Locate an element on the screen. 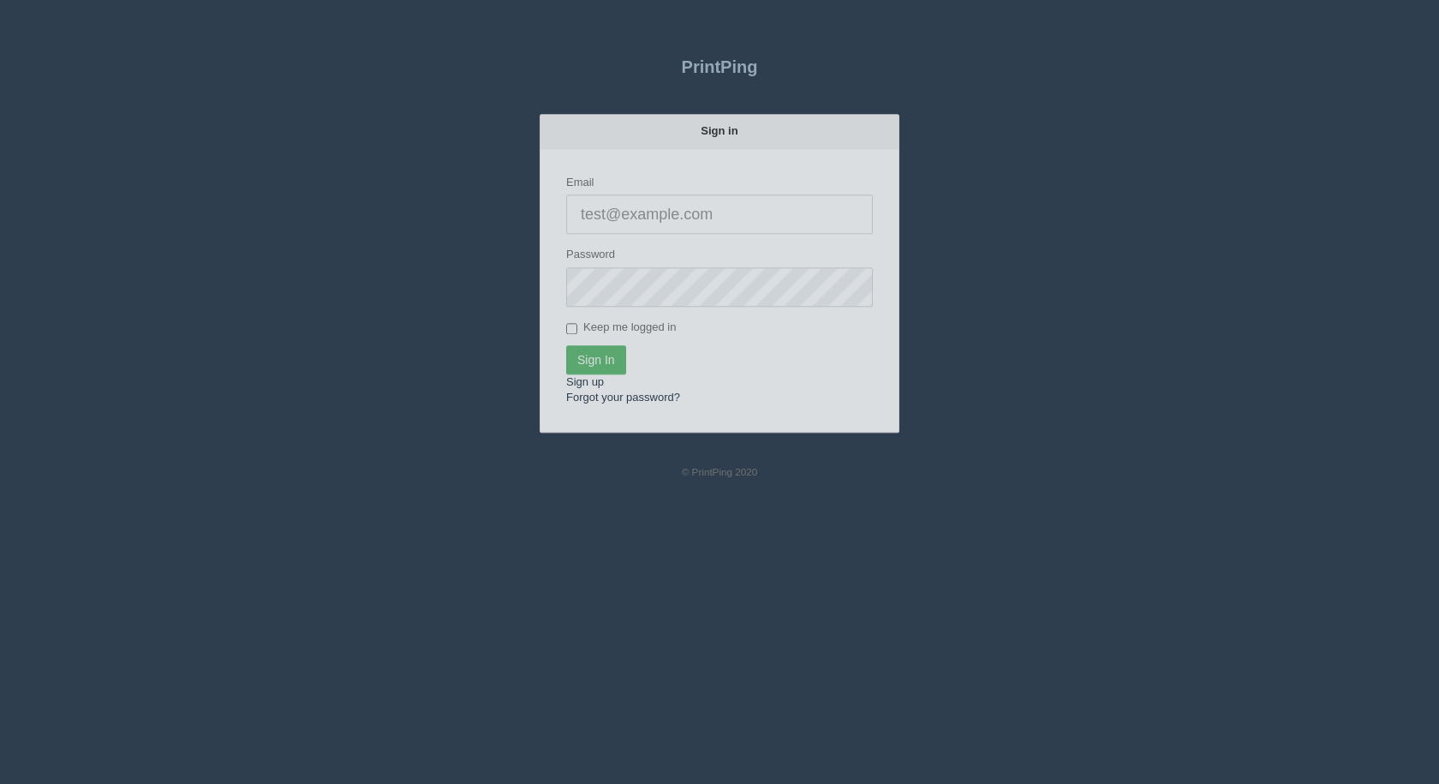 The width and height of the screenshot is (1439, 784). a: Sign up is located at coordinates (585, 379).